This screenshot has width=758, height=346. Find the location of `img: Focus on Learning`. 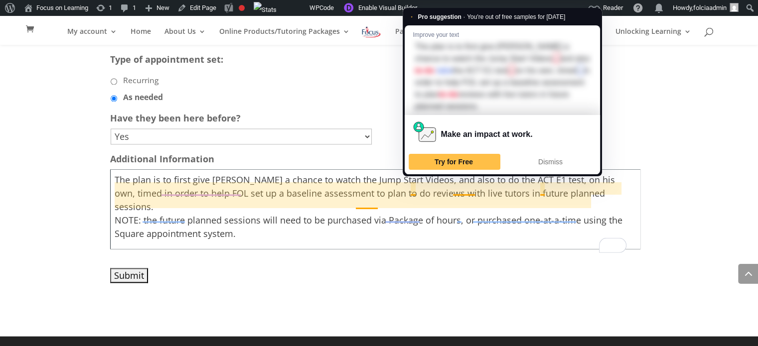

img: Focus on Learning is located at coordinates (371, 32).